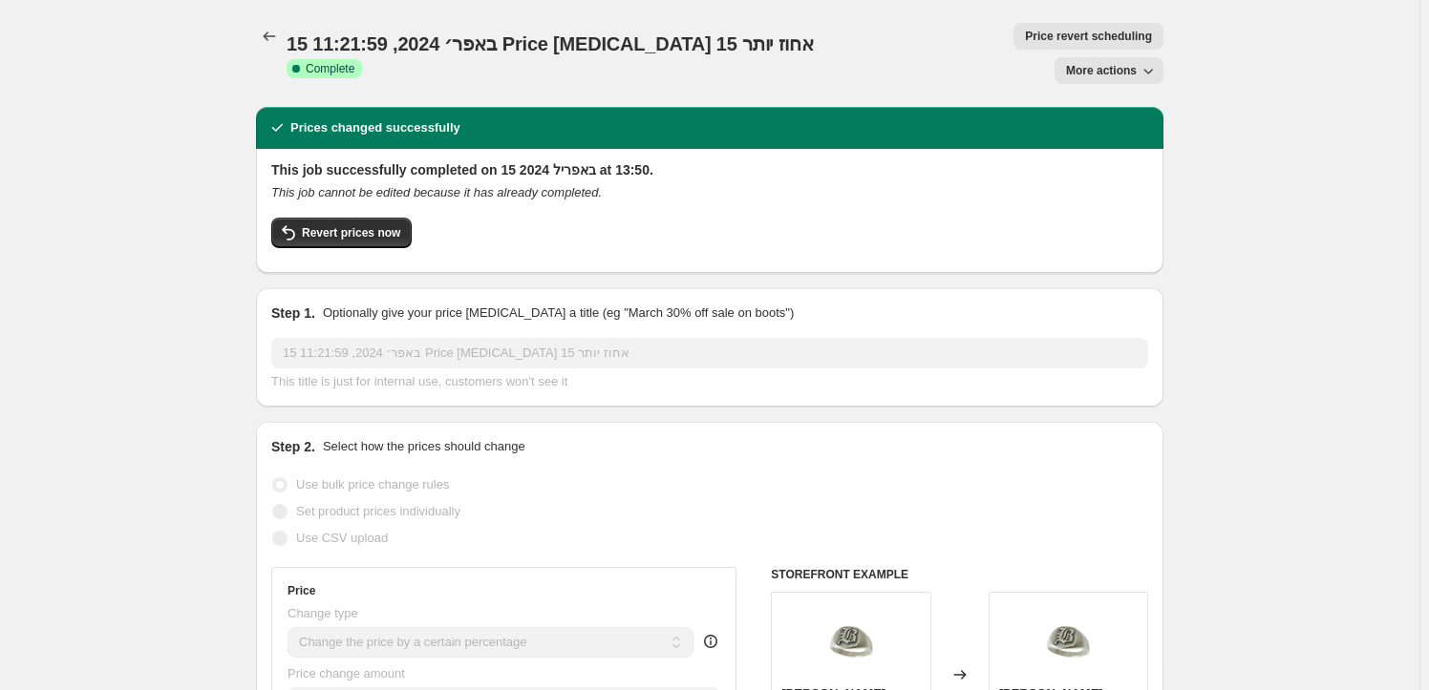 Image resolution: width=1429 pixels, height=690 pixels. I want to click on span: More actions, so click(1101, 71).